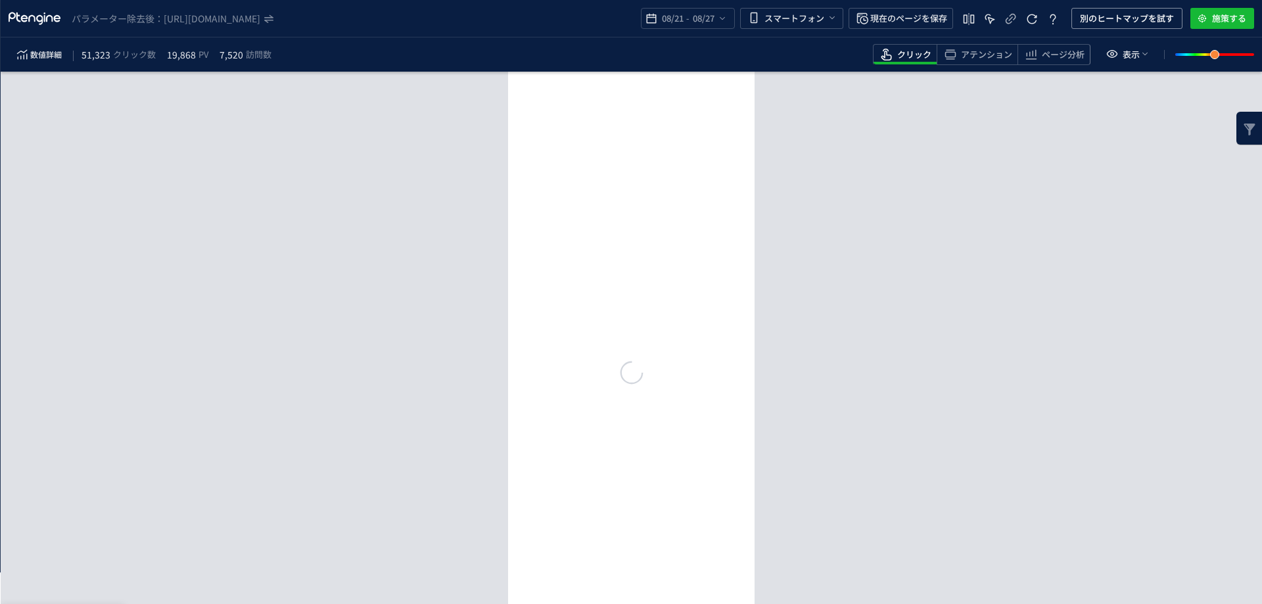  Describe the element at coordinates (914, 55) in the screenshot. I see `span: クリック` at that location.